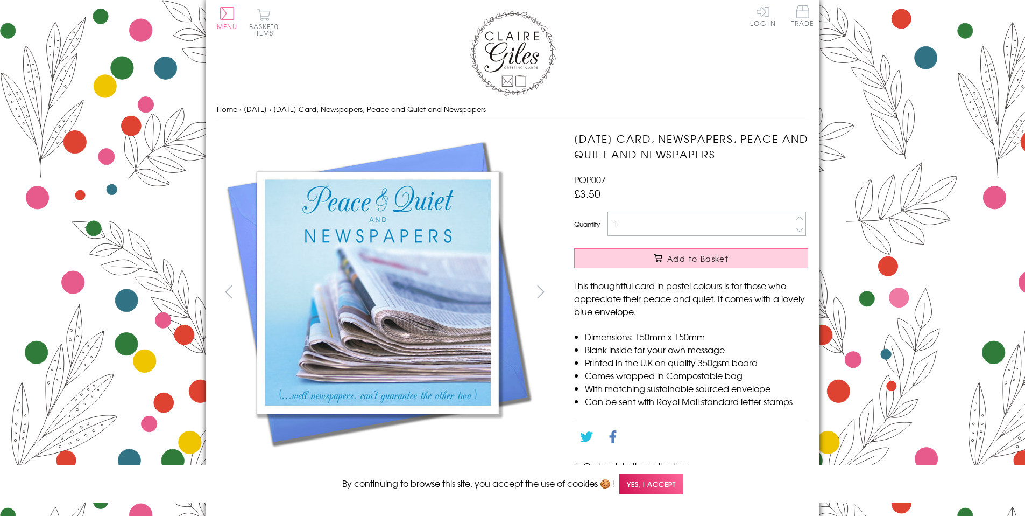  Describe the element at coordinates (227, 109) in the screenshot. I see `a: Home` at that location.